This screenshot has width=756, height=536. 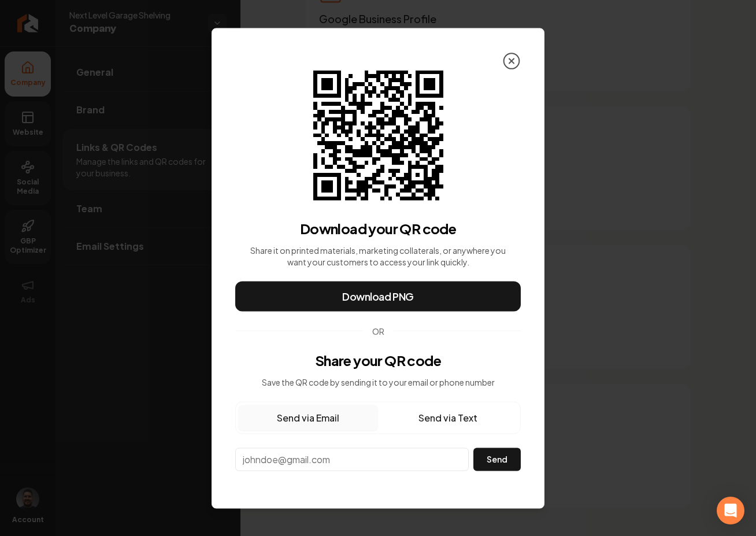 What do you see at coordinates (378, 381) in the screenshot?
I see `p: Save the QR code by sending it to your email or phone number` at bounding box center [378, 381].